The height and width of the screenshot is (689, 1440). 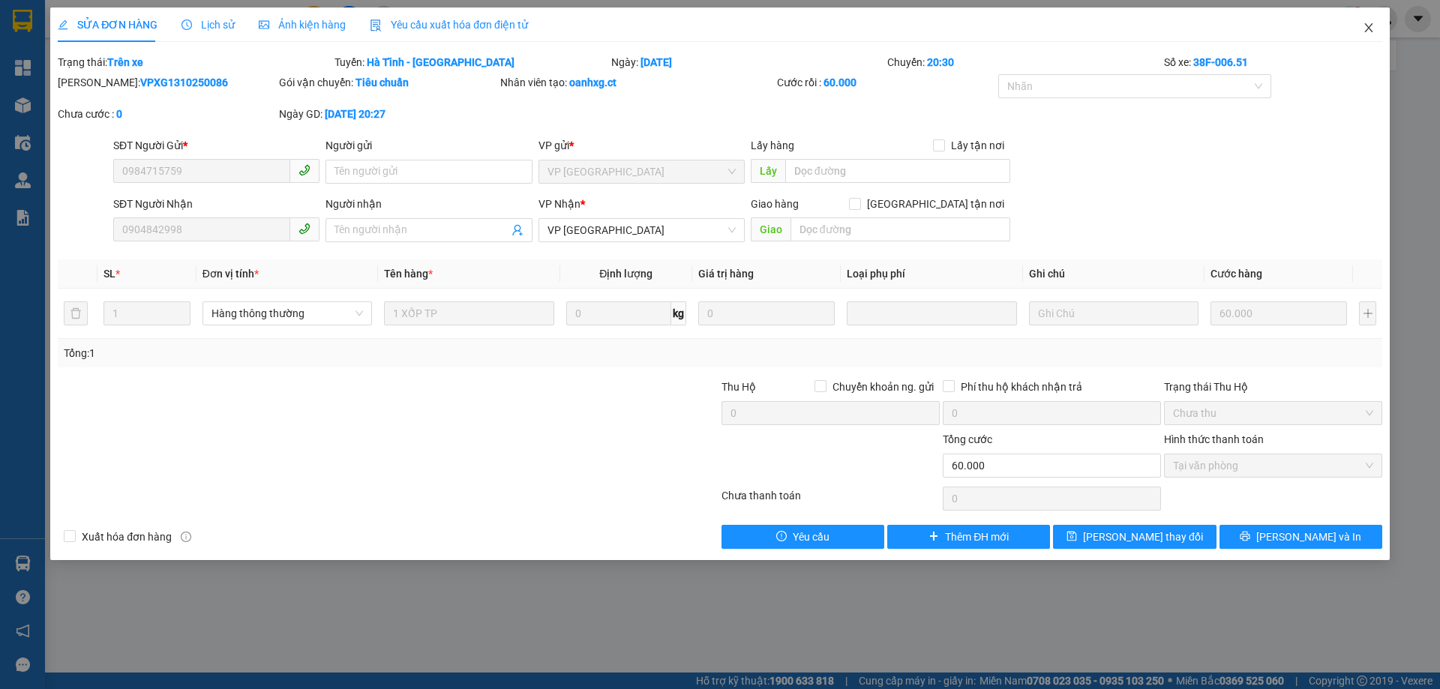 What do you see at coordinates (1273, 387) in the screenshot?
I see `div: Trạng thái Thu Hộ` at bounding box center [1273, 387].